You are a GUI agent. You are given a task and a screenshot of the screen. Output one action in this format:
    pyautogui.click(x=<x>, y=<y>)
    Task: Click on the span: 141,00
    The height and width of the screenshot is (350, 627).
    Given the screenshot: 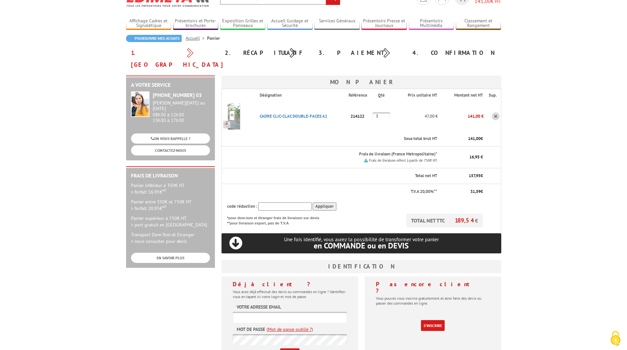 What is the action you would take?
    pyautogui.click(x=474, y=138)
    